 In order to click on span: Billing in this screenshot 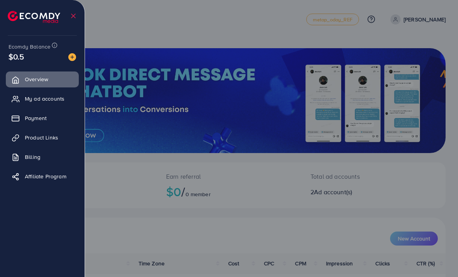, I will do `click(33, 157)`.